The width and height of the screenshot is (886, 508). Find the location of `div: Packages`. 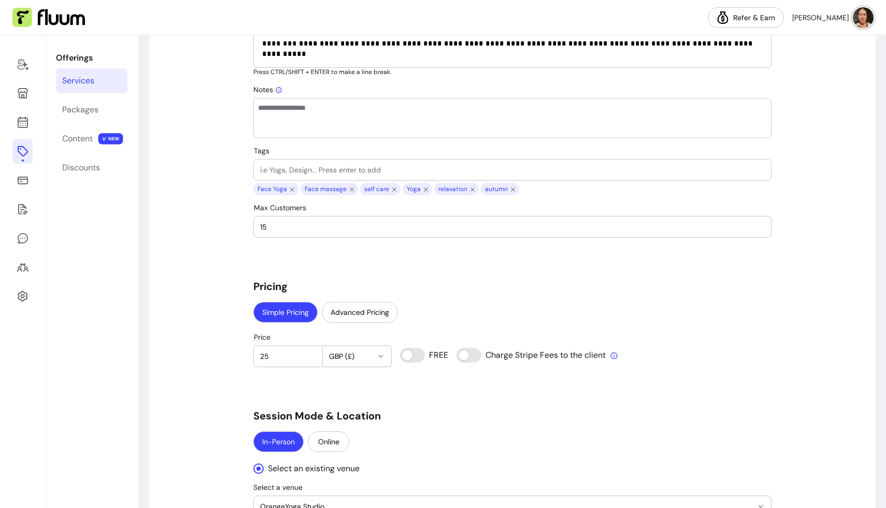

div: Packages is located at coordinates (80, 110).